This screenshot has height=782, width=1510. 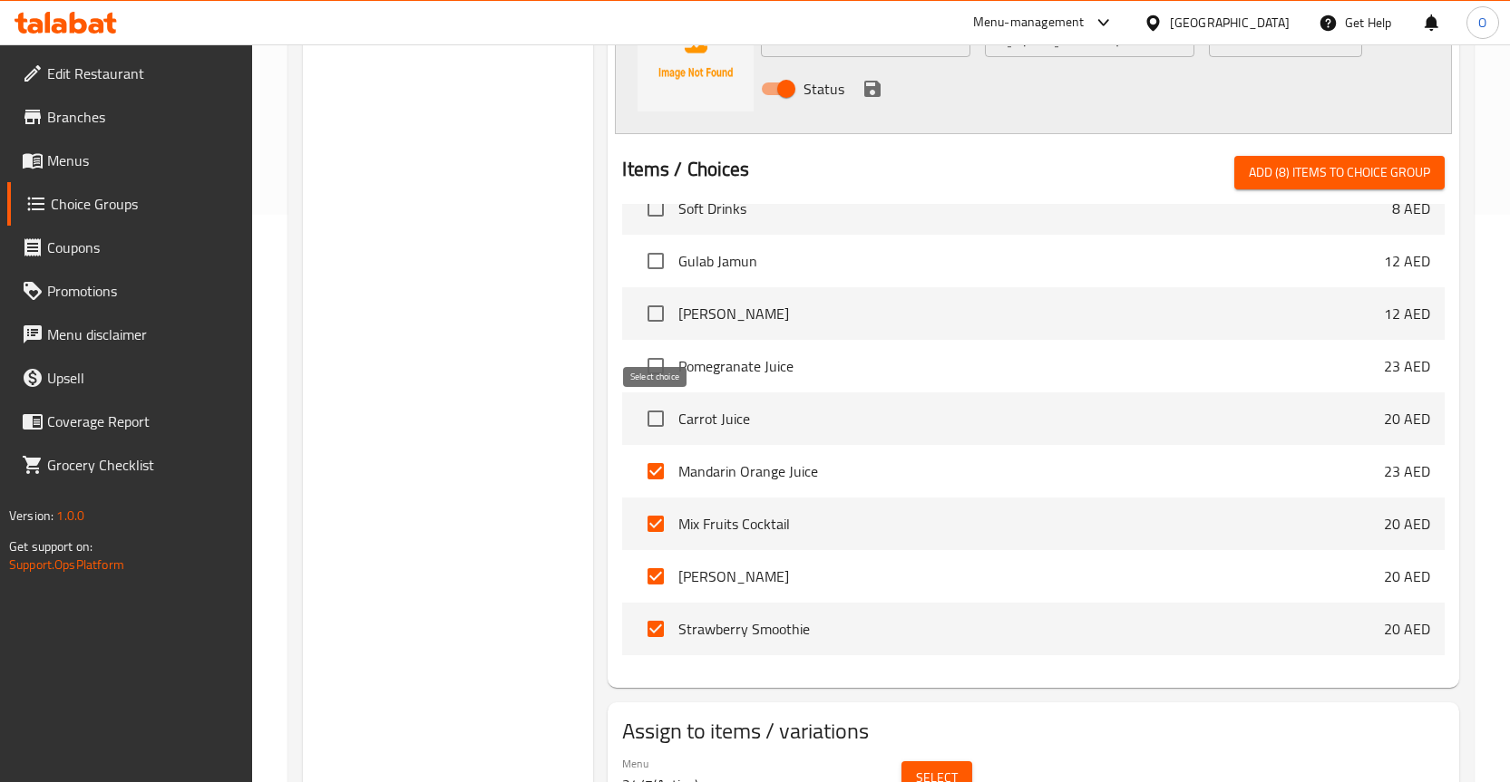 What do you see at coordinates (142, 378) in the screenshot?
I see `span: Upsell` at bounding box center [142, 378].